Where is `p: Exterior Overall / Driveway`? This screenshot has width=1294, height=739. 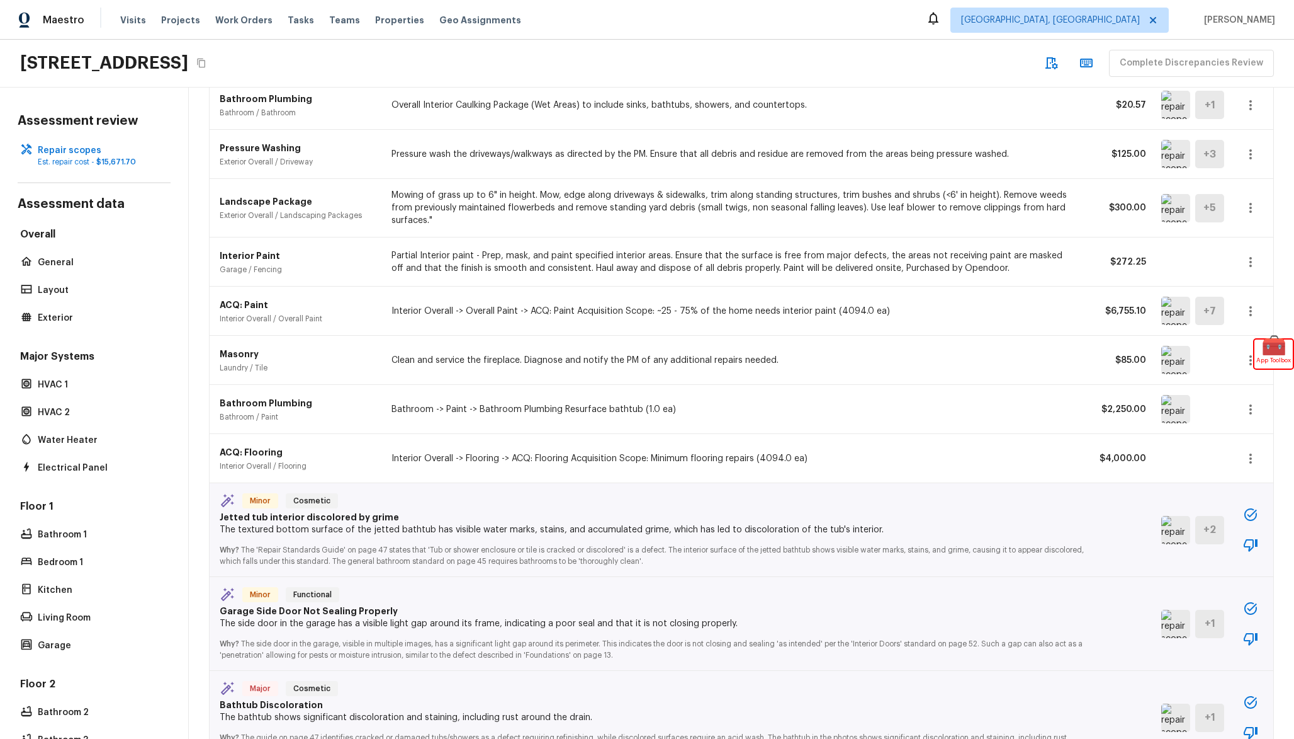 p: Exterior Overall / Driveway is located at coordinates (298, 162).